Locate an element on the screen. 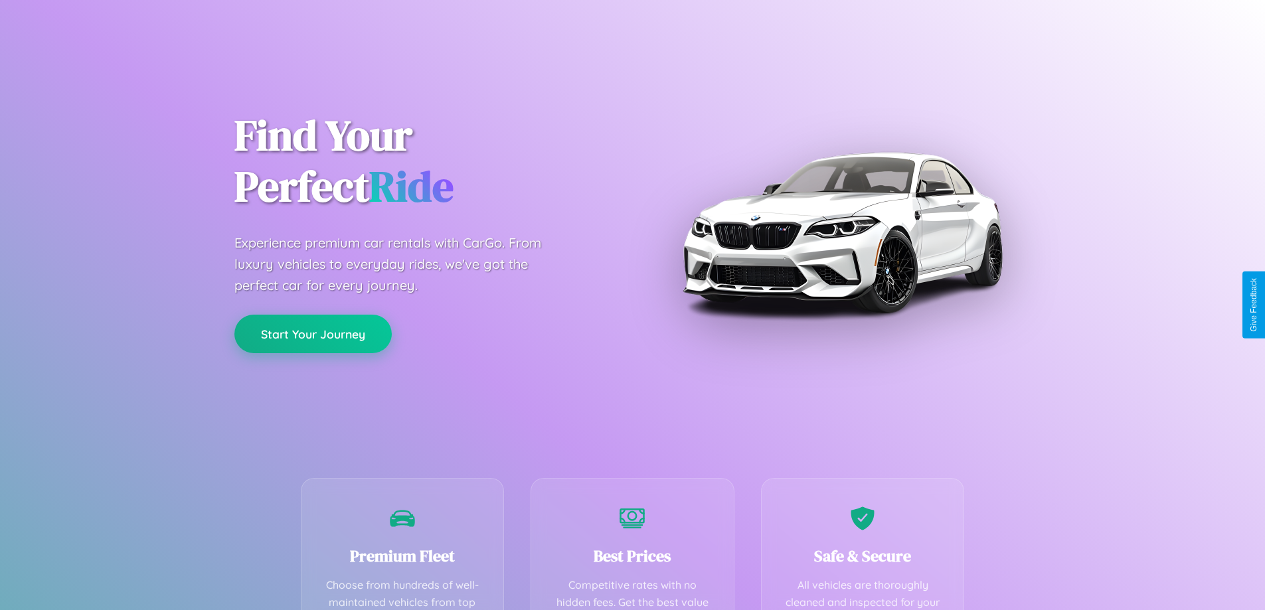 Image resolution: width=1265 pixels, height=610 pixels. h3: Best Prices is located at coordinates (632, 556).